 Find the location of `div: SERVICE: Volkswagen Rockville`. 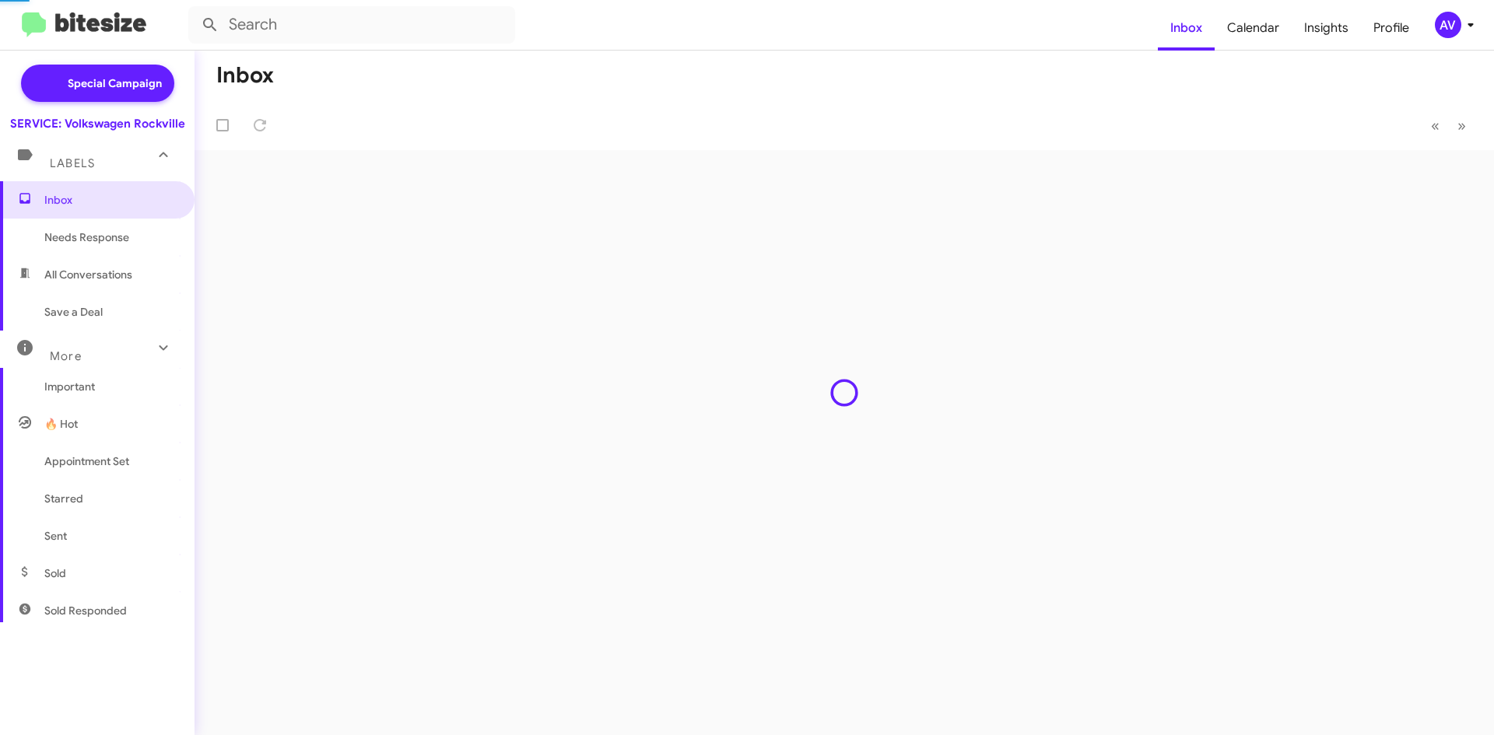

div: SERVICE: Volkswagen Rockville is located at coordinates (97, 124).